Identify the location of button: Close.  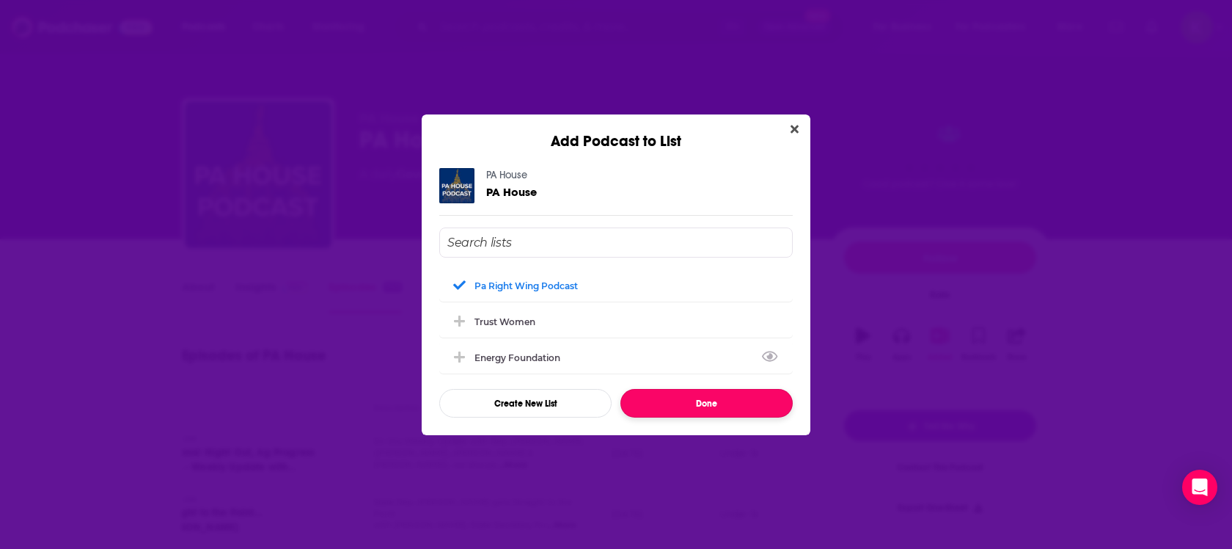
(794, 129).